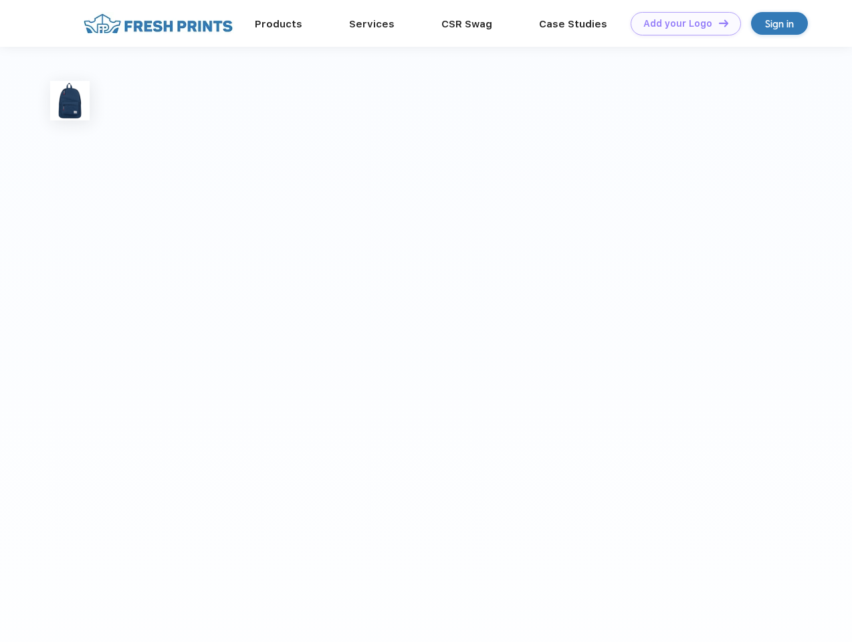 Image resolution: width=852 pixels, height=642 pixels. Describe the element at coordinates (158, 23) in the screenshot. I see `img: fo%20logo%202.webp` at that location.